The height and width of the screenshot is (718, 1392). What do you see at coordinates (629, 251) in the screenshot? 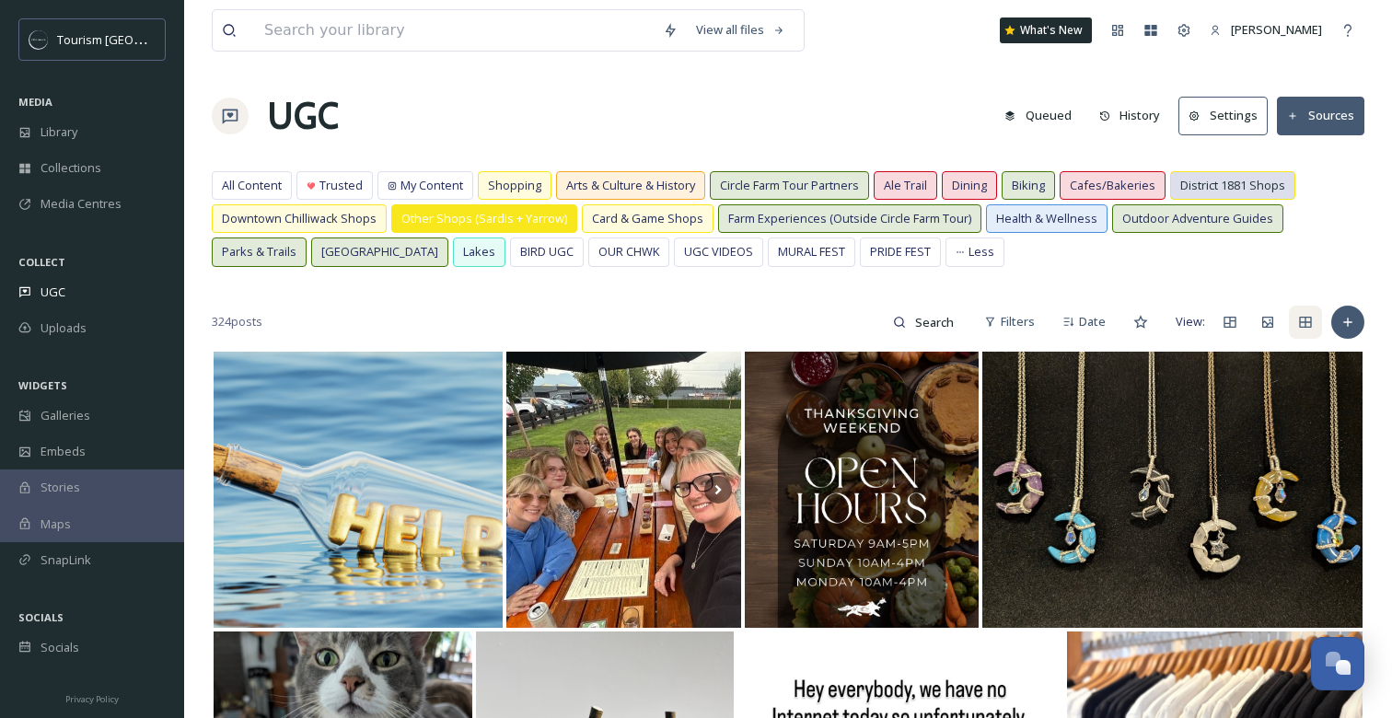
I see `span: OUR CHWK` at bounding box center [629, 251].